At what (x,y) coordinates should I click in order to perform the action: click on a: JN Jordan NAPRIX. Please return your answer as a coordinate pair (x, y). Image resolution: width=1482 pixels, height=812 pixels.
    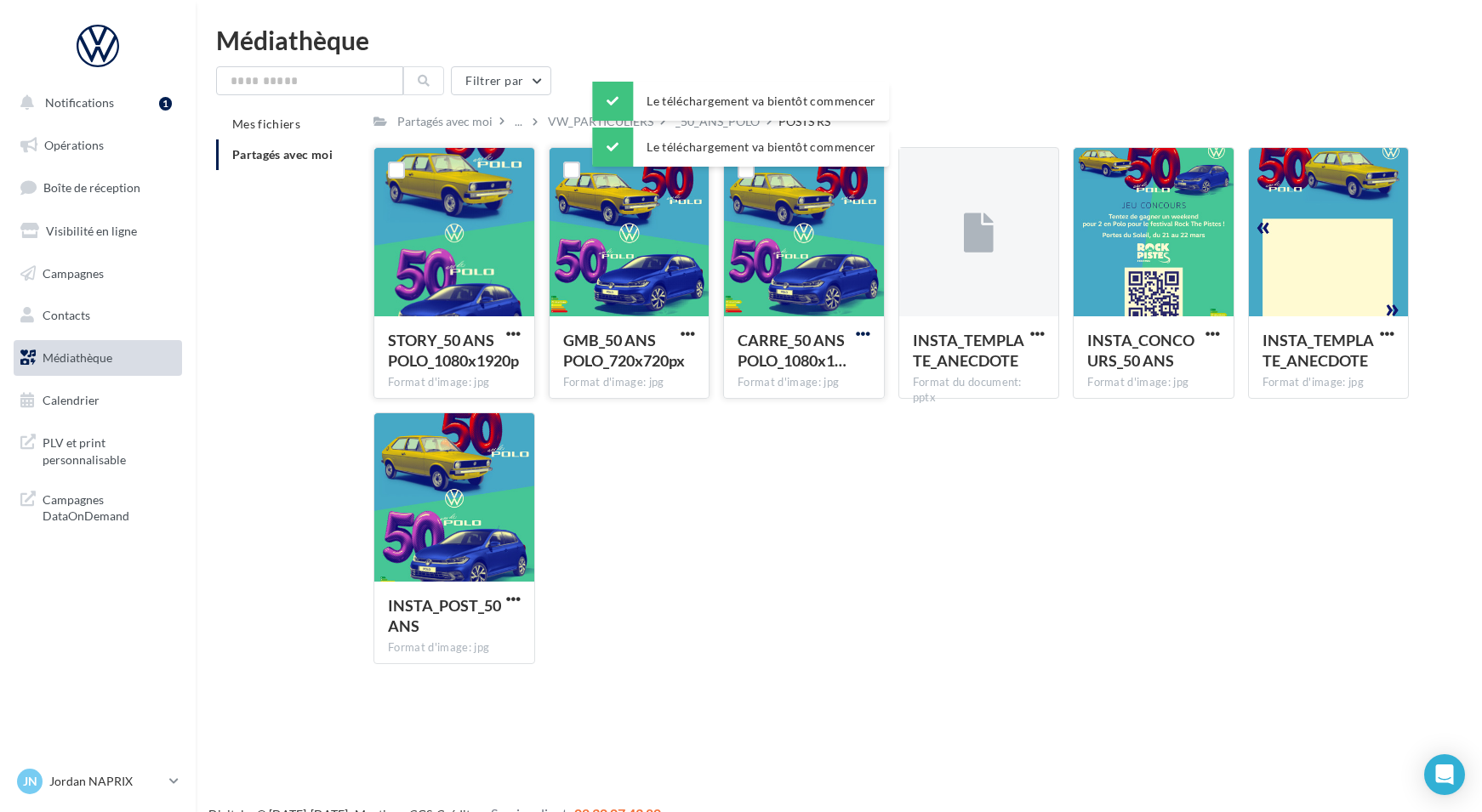
    Looking at the image, I should click on (98, 782).